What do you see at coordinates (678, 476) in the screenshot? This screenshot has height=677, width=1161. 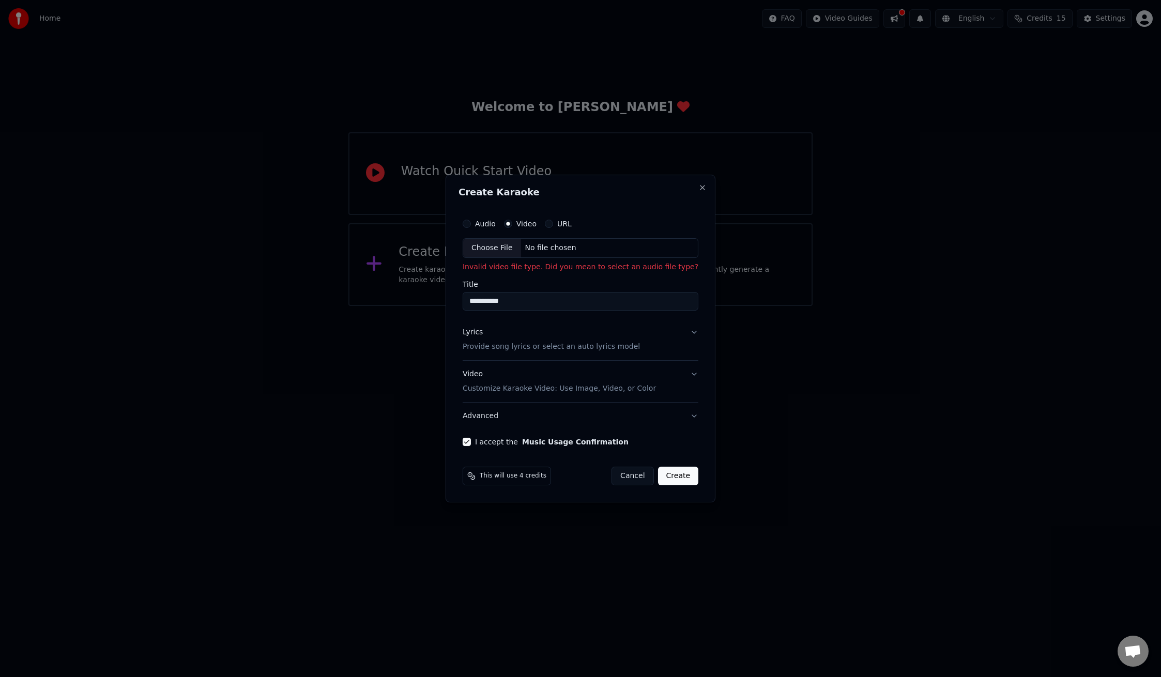 I see `button: Create` at bounding box center [678, 476].